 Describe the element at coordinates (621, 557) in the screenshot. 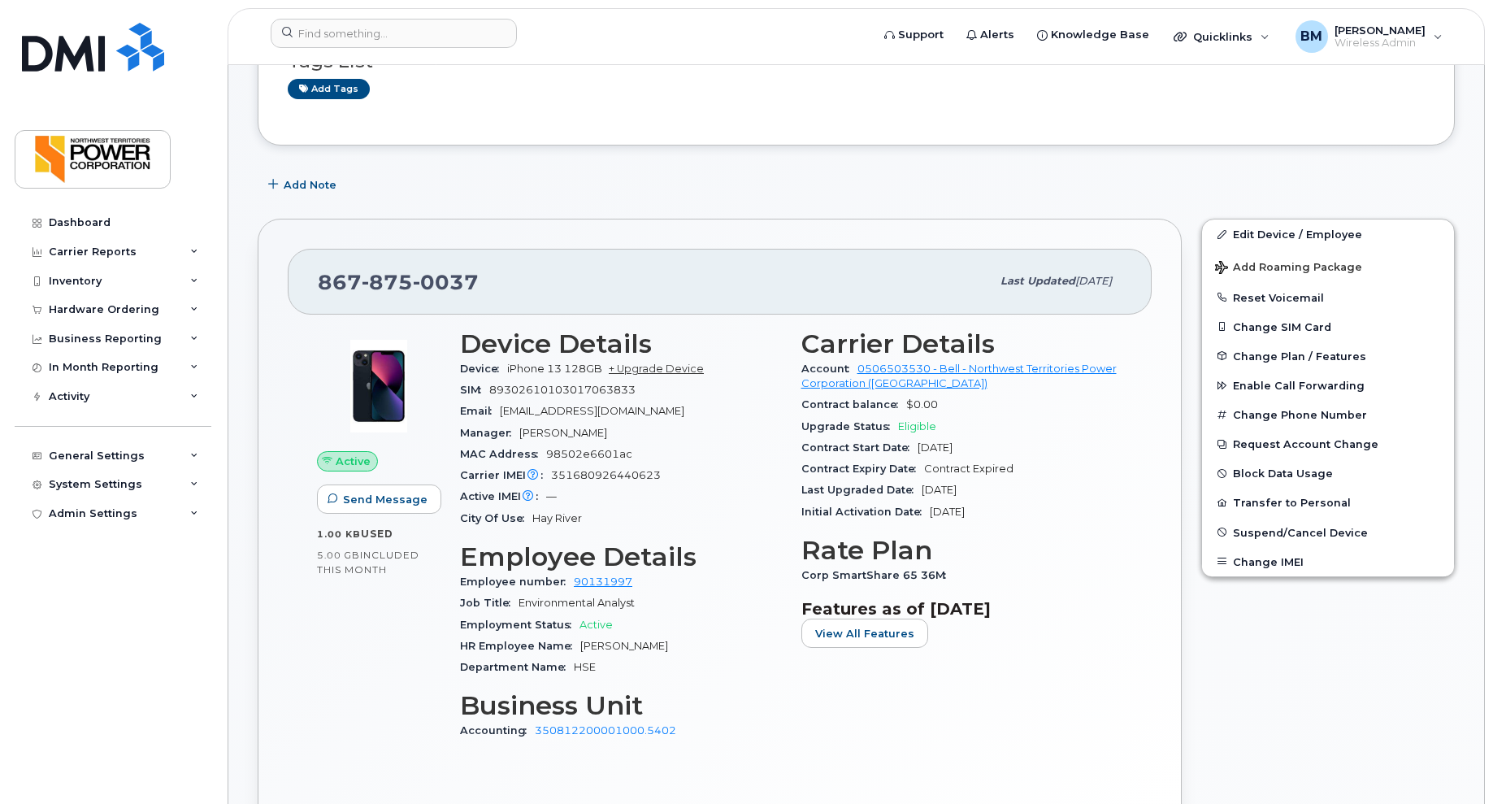

I see `h3: Employee Details` at that location.